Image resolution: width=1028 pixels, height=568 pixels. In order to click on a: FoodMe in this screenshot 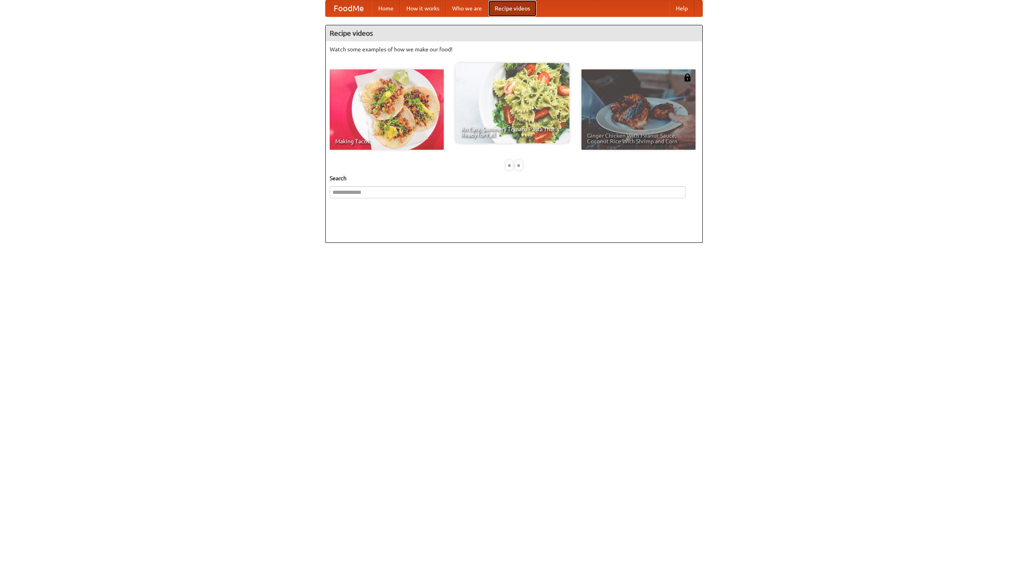, I will do `click(349, 8)`.